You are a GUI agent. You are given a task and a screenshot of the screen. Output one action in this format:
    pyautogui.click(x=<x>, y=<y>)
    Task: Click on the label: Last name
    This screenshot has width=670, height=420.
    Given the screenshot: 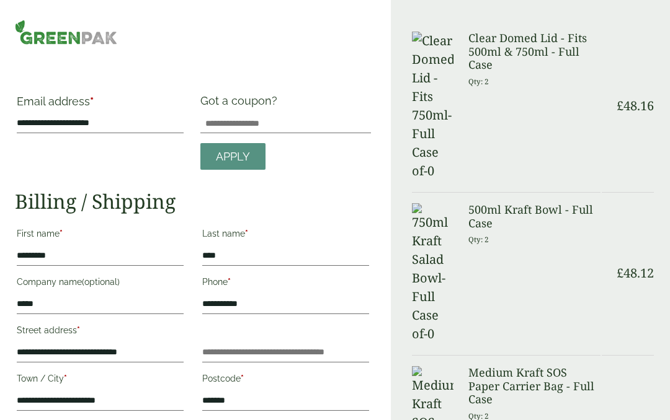 What is the action you would take?
    pyautogui.click(x=285, y=236)
    